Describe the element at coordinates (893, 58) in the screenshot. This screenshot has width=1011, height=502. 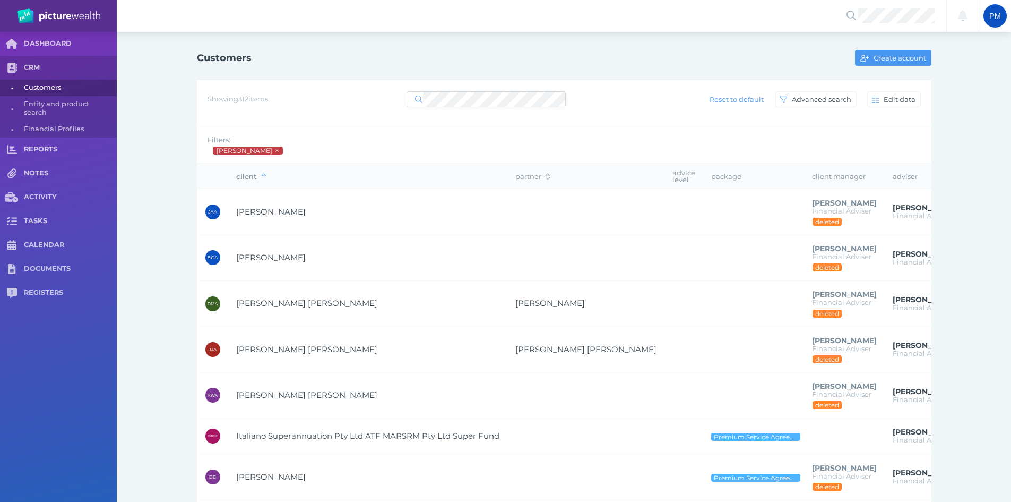
I see `button: Create account` at that location.